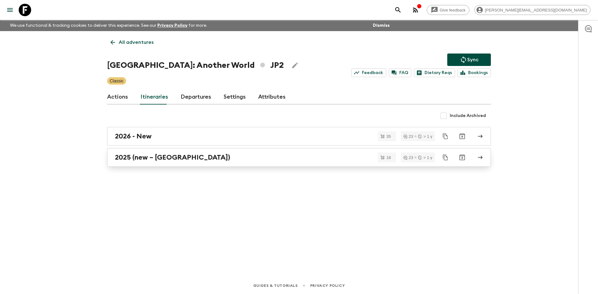 Image resolution: width=598 pixels, height=294 pixels. I want to click on p: We use functional & tracking cookies to deliver this experience. See our for more., so click(108, 26).